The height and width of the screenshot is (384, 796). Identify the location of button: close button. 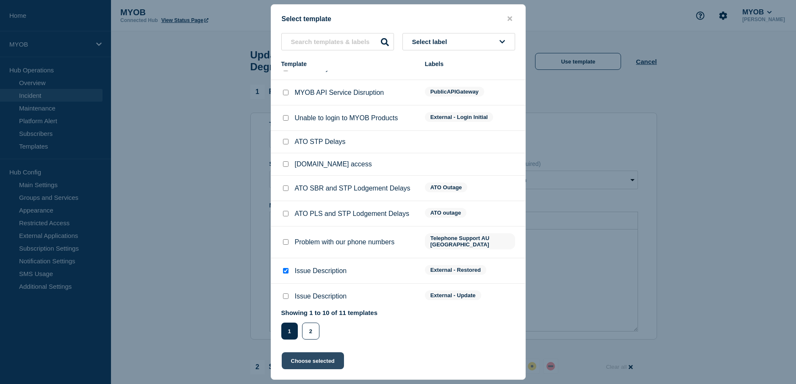
(510, 19).